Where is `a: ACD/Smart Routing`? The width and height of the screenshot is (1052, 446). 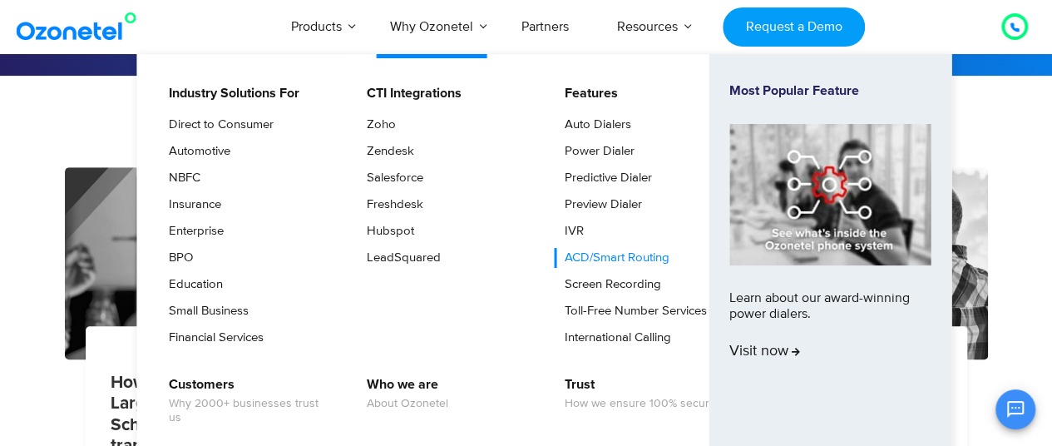 a: ACD/Smart Routing is located at coordinates (613, 258).